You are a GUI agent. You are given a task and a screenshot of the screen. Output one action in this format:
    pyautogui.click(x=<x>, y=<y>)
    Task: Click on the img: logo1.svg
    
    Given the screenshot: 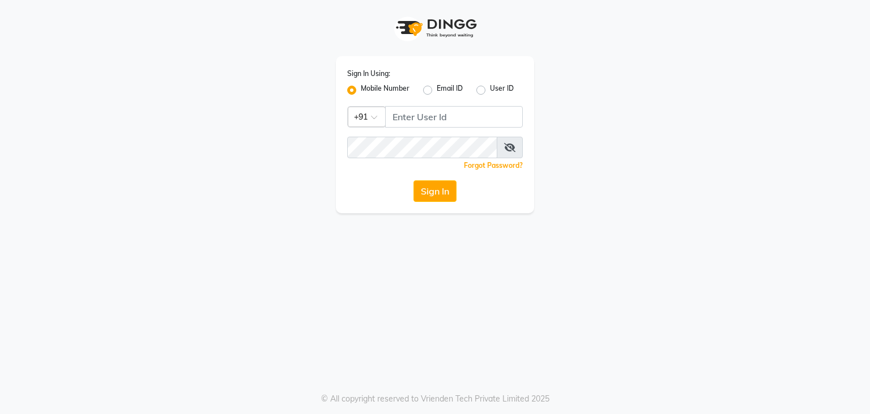 What is the action you would take?
    pyautogui.click(x=435, y=28)
    